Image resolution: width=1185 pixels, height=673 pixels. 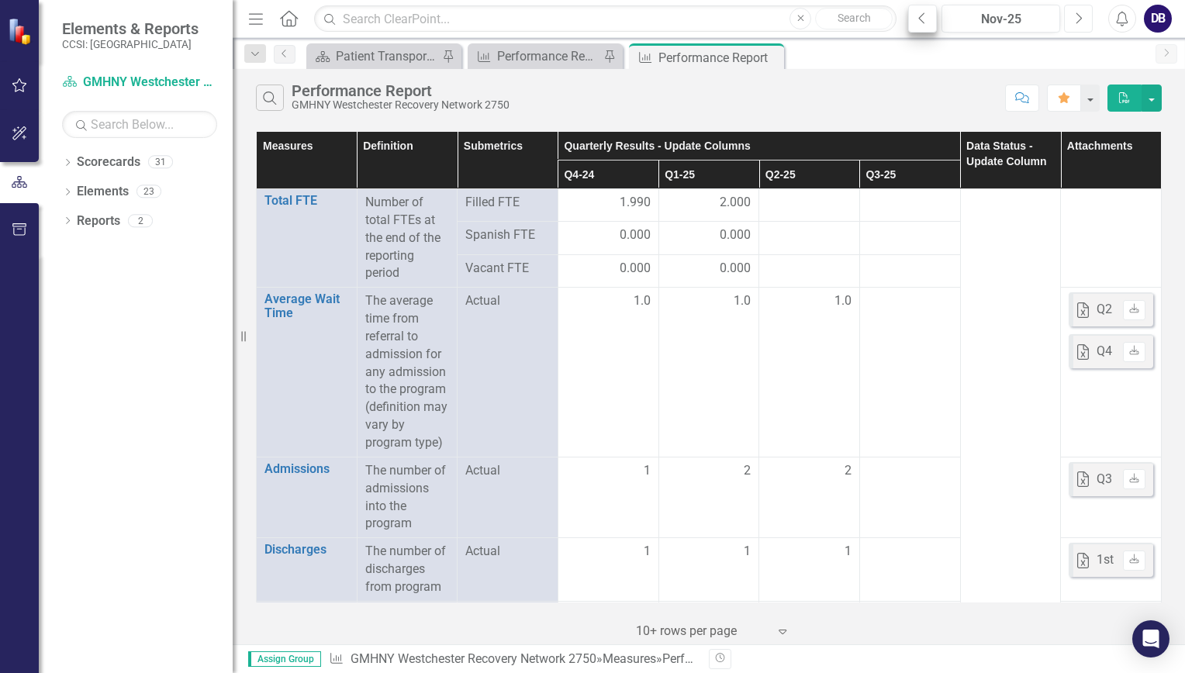 I want to click on span: 2.000, so click(x=735, y=202).